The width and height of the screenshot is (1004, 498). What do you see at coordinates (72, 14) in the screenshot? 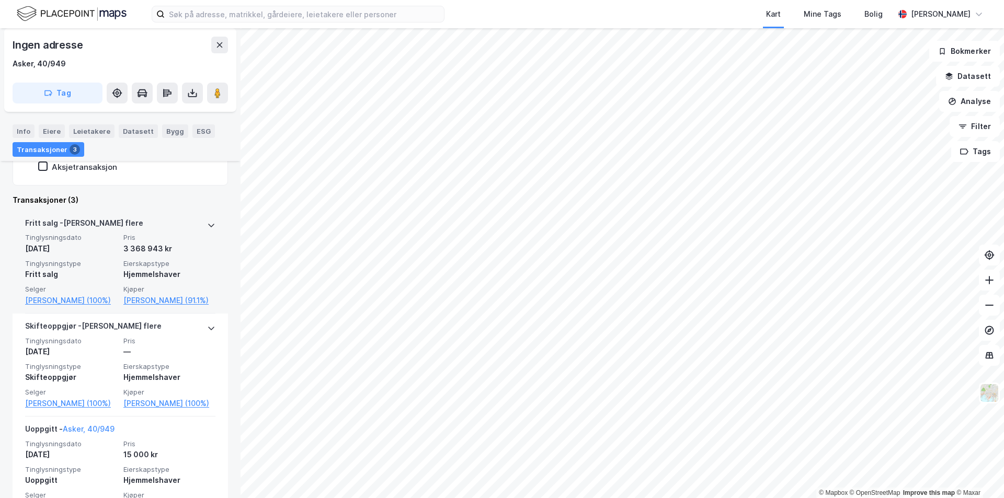
I see `img: logo.f888ab2527a4732fd821a326f86c7f29.svg` at bounding box center [72, 14].